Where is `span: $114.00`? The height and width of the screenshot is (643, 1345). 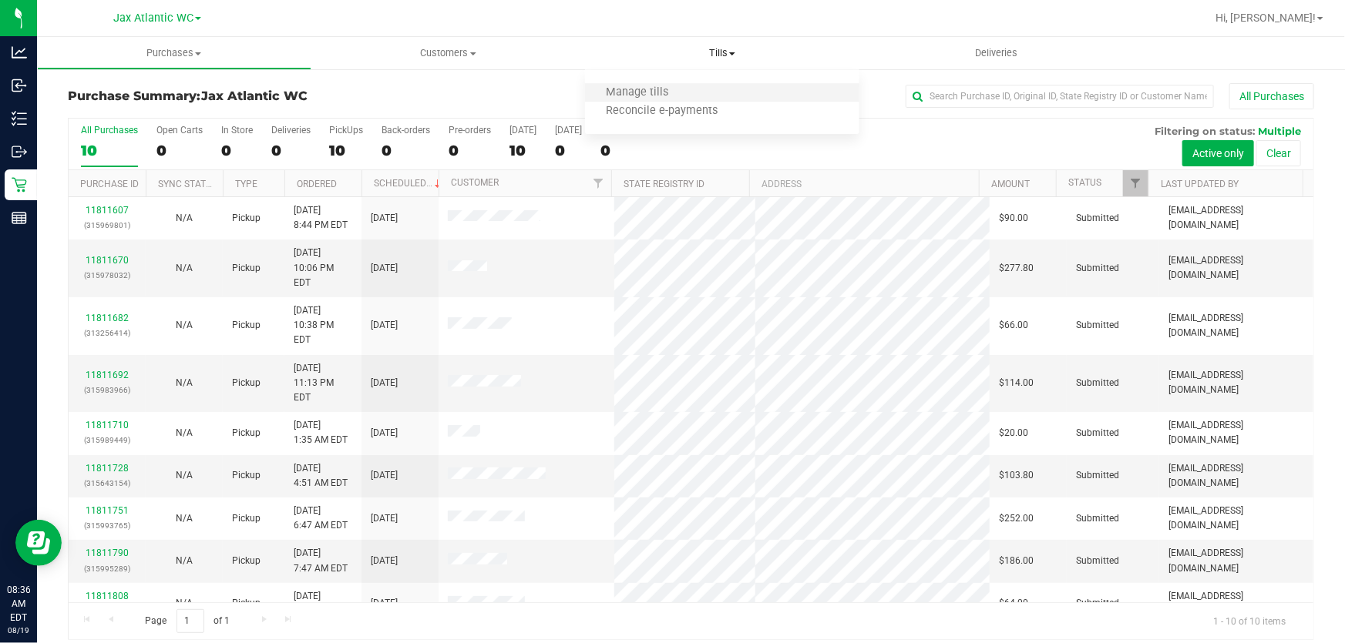 span: $114.00 is located at coordinates (1016, 383).